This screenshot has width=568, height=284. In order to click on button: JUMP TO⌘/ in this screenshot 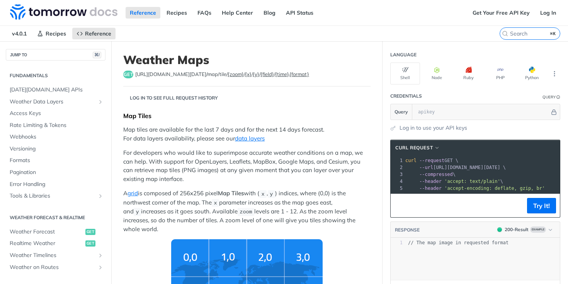, I will do `click(56, 55)`.